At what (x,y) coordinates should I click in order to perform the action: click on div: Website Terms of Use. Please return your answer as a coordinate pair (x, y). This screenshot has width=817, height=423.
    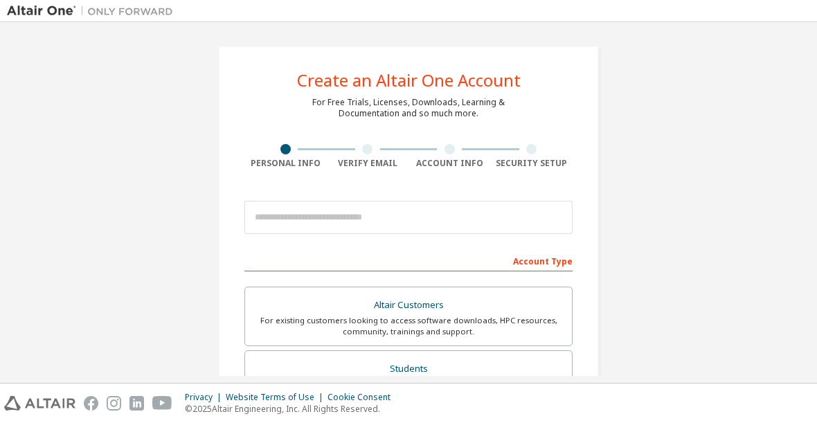
    Looking at the image, I should click on (276, 397).